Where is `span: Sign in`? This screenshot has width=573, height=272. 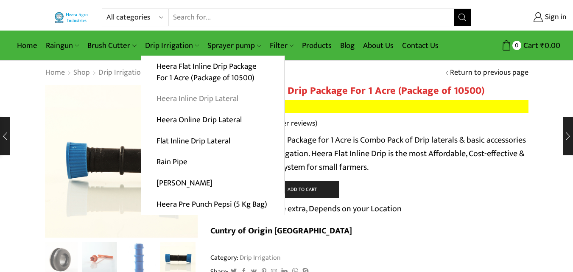 span: Sign in is located at coordinates (555, 17).